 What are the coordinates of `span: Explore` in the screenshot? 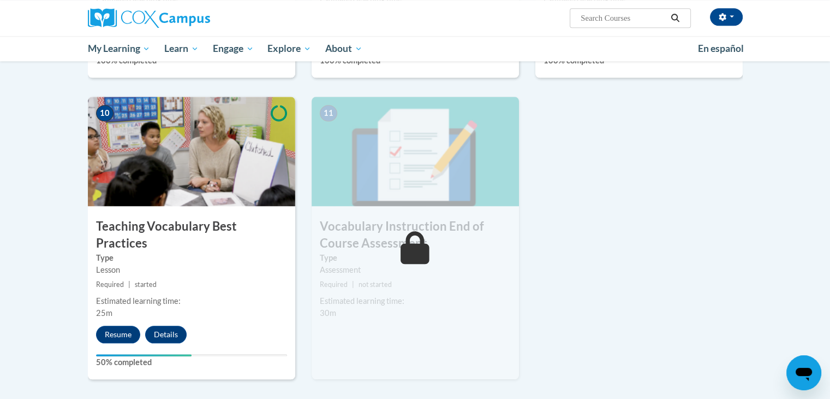 It's located at (289, 49).